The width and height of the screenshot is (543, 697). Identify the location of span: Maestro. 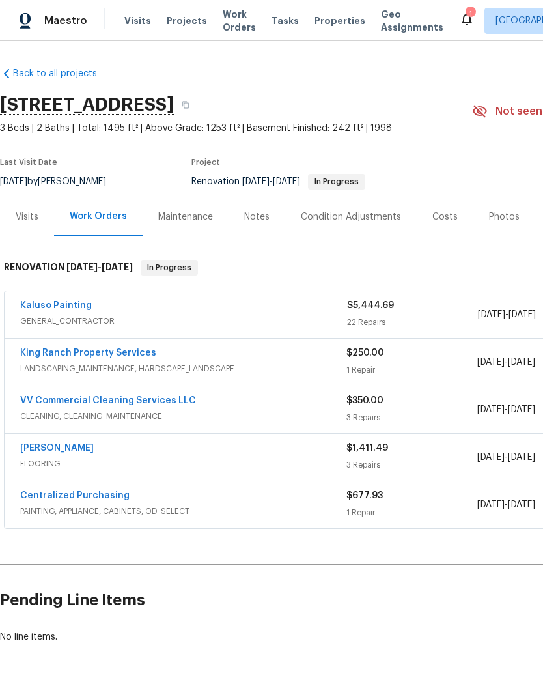
(66, 21).